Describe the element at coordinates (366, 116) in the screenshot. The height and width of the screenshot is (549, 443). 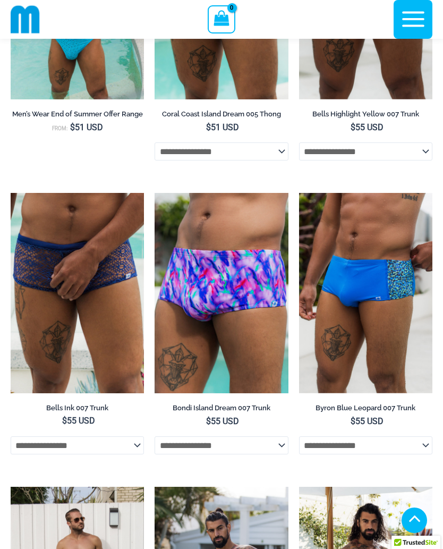
I see `a: Bells Highlight Yellow 007 Trunk` at that location.